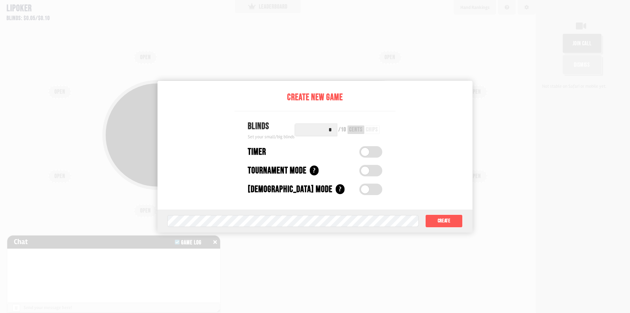 Image resolution: width=630 pixels, height=313 pixels. Describe the element at coordinates (444, 221) in the screenshot. I see `button: Create` at that location.